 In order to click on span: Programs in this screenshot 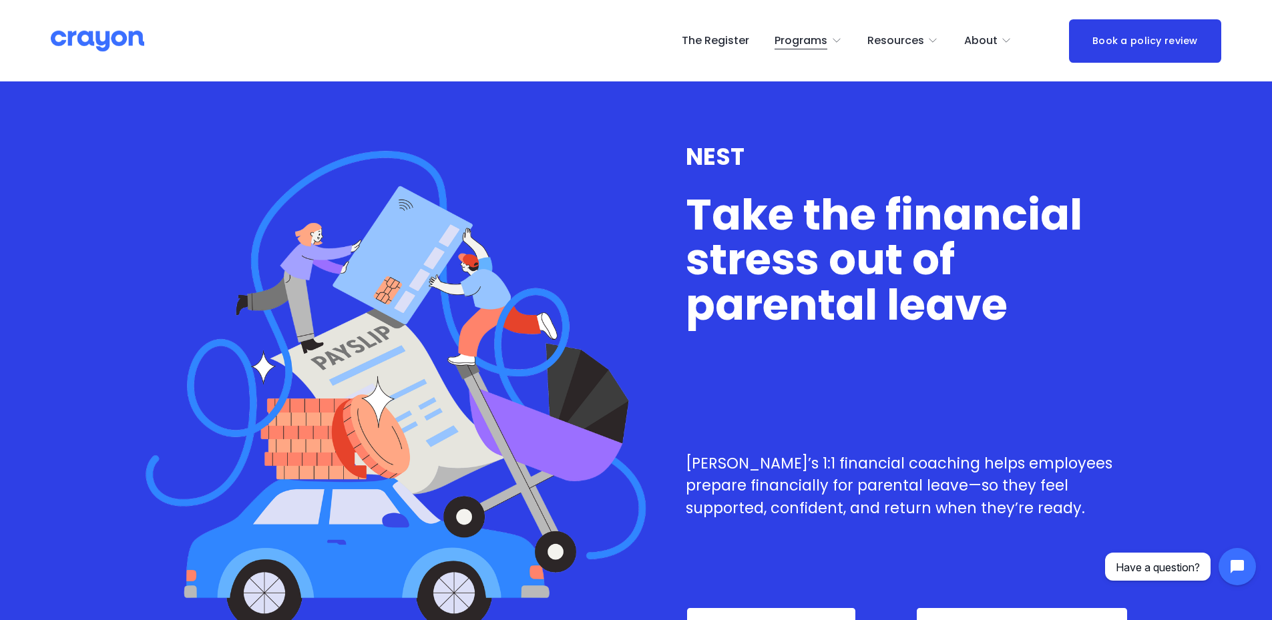, I will do `click(800, 41)`.